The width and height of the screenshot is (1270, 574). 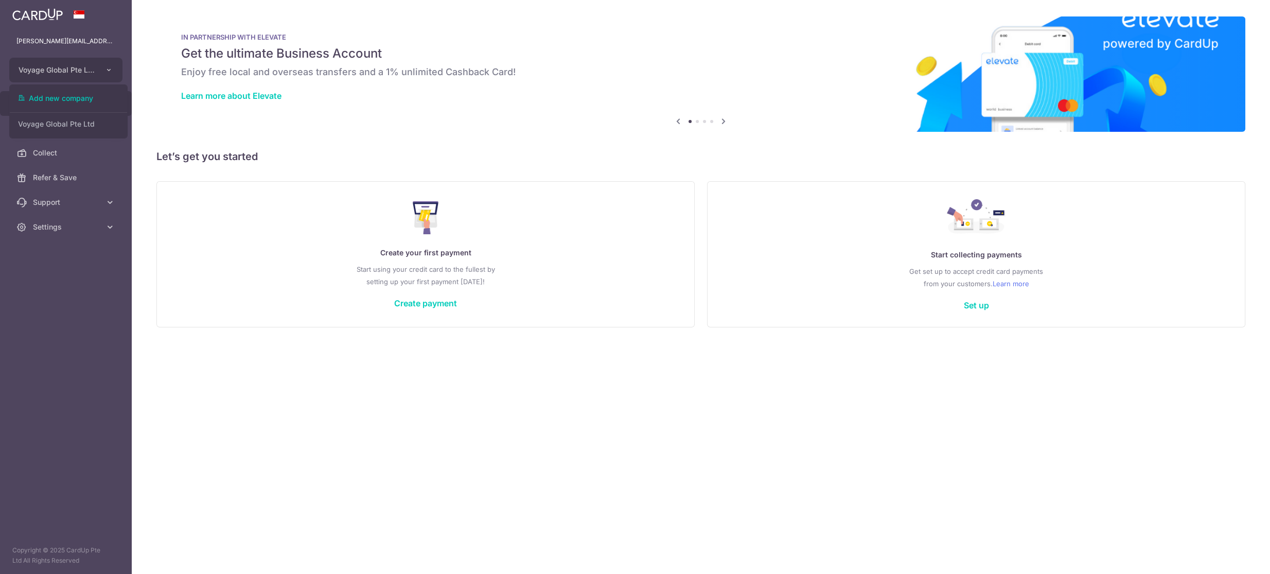 What do you see at coordinates (67, 227) in the screenshot?
I see `span: Settings` at bounding box center [67, 227].